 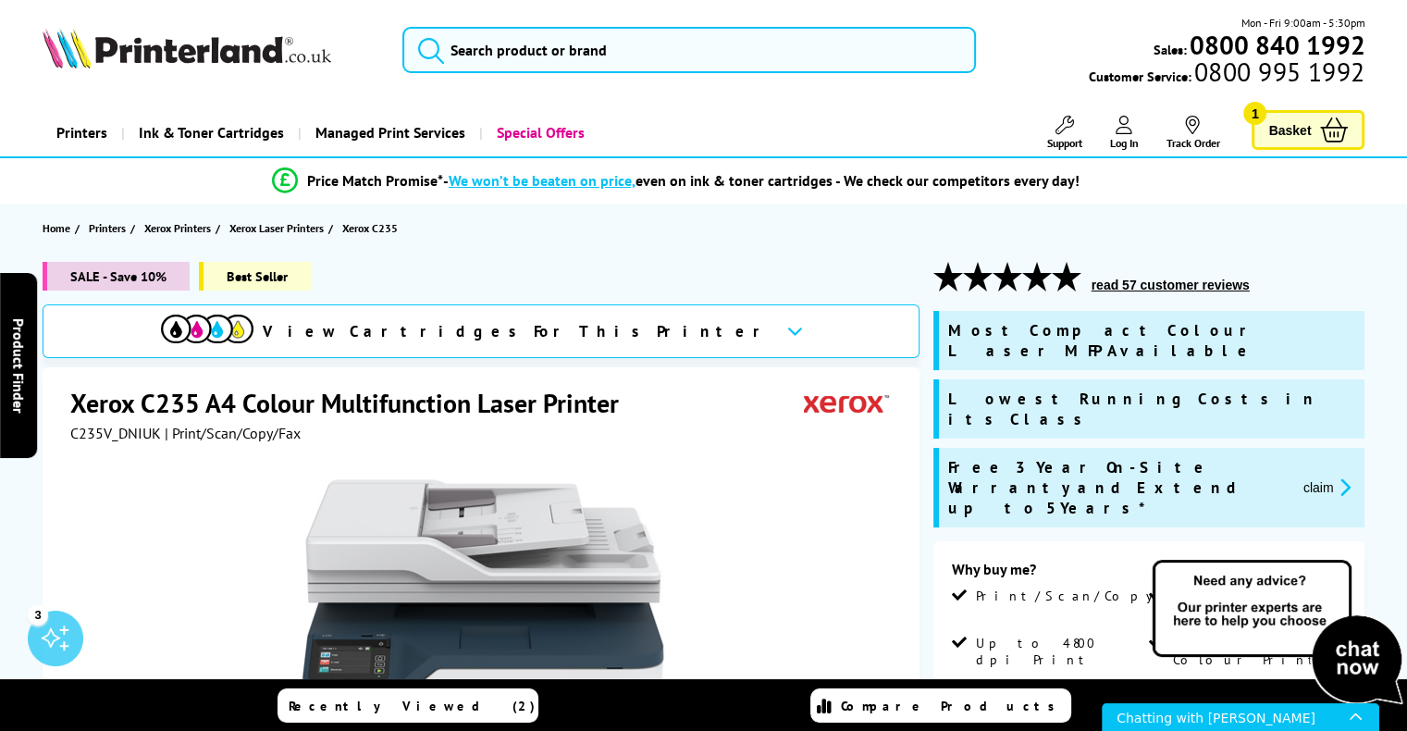 I want to click on span: 1, so click(x=1255, y=113).